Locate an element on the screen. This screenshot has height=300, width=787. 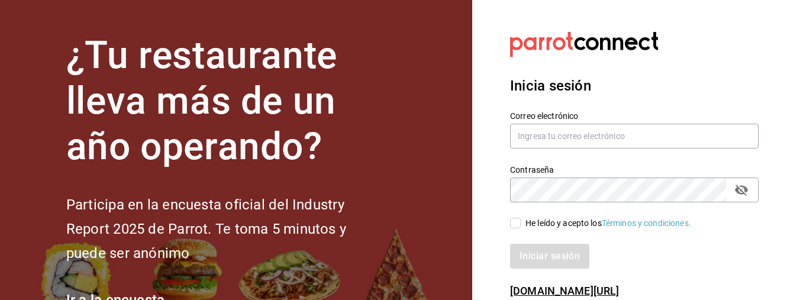
h2: Participa en la encuesta oficial del Industry Report 2025 de Parrot. Te toma 5 minutos y puede se... is located at coordinates (226, 229).